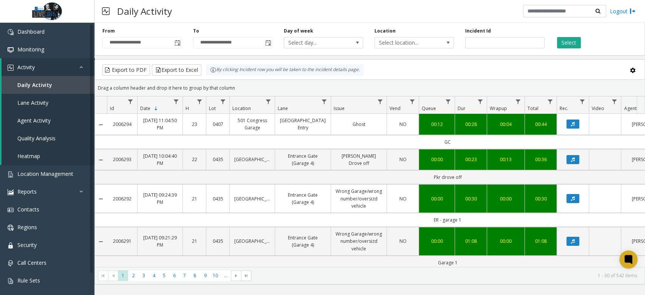  Describe the element at coordinates (380, 101) in the screenshot. I see `a: Issue Filter Menu` at that location.